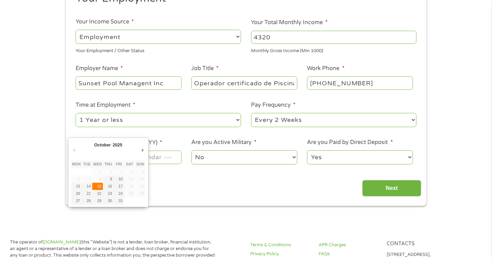  What do you see at coordinates (224, 142) in the screenshot?
I see `label: Are you Active Military` at bounding box center [224, 142].